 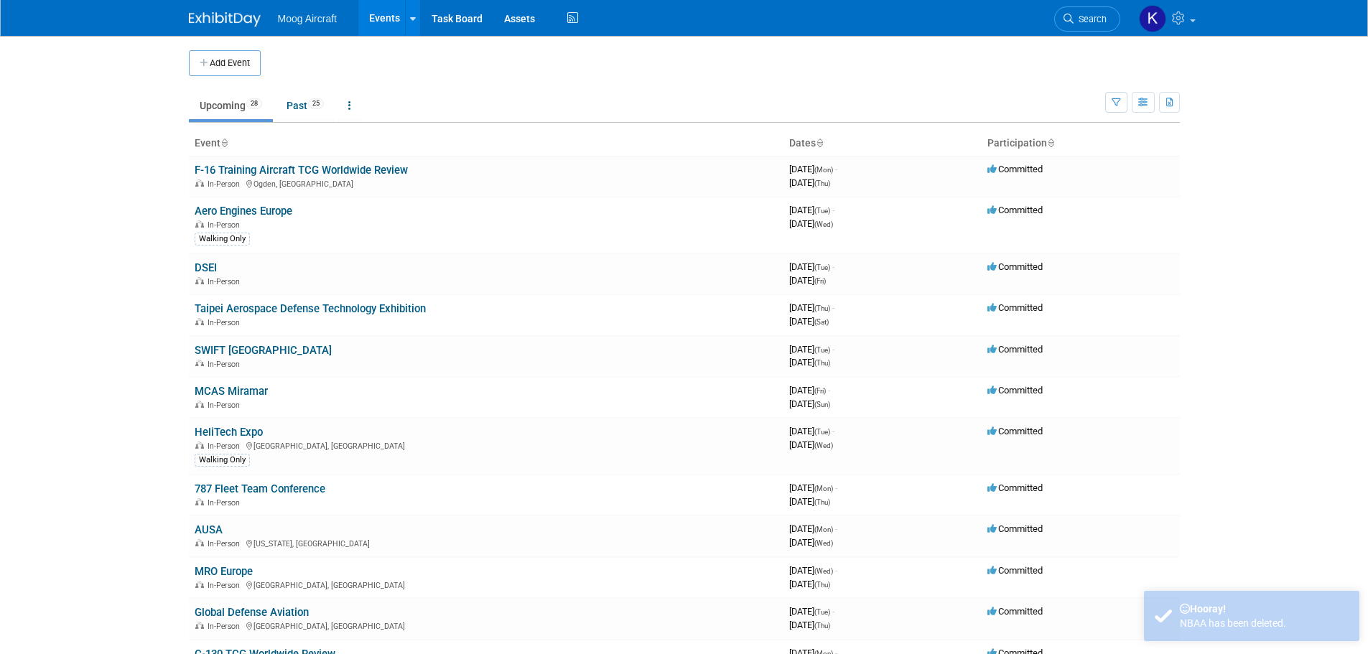 What do you see at coordinates (824, 529) in the screenshot?
I see `span: (Mon)` at bounding box center [824, 529].